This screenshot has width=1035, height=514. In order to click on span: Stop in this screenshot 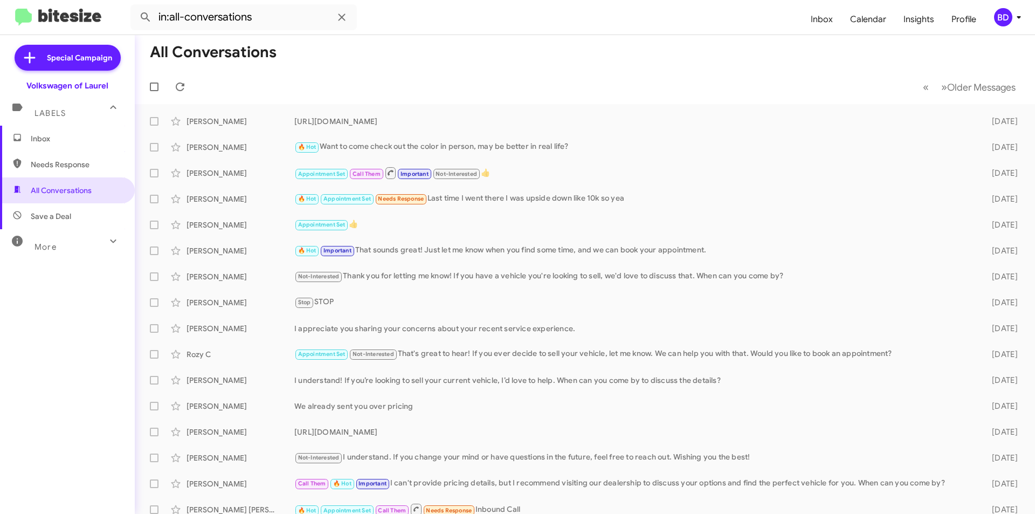, I will do `click(304, 302)`.